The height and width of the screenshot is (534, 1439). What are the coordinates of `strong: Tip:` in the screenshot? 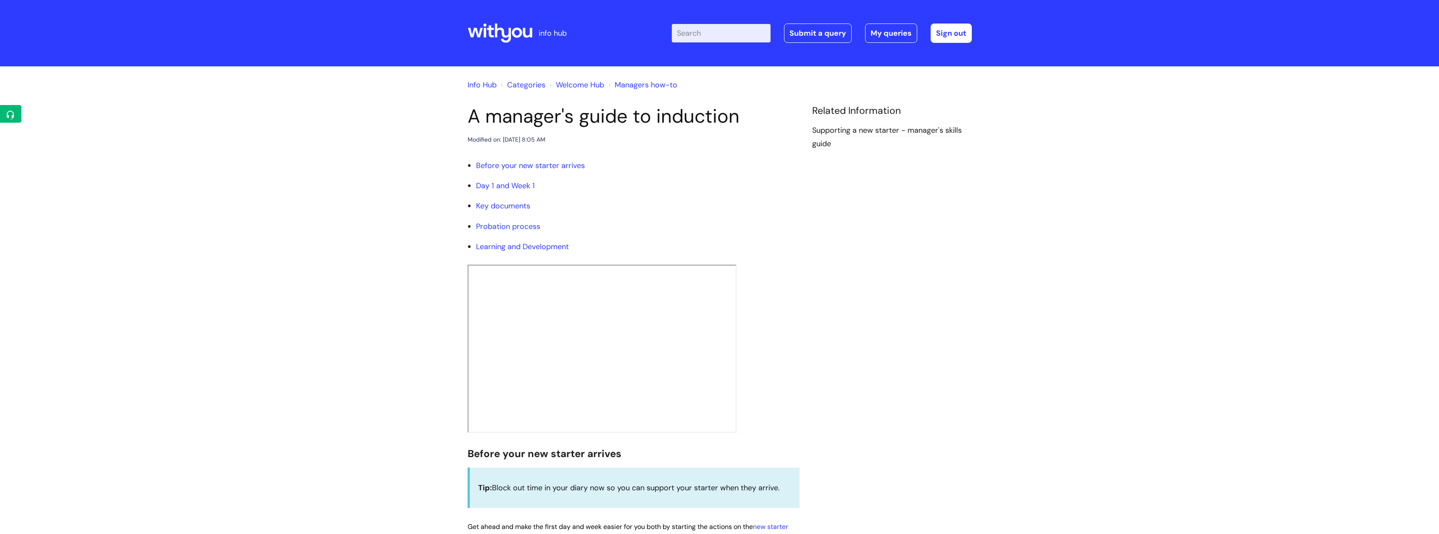 It's located at (485, 488).